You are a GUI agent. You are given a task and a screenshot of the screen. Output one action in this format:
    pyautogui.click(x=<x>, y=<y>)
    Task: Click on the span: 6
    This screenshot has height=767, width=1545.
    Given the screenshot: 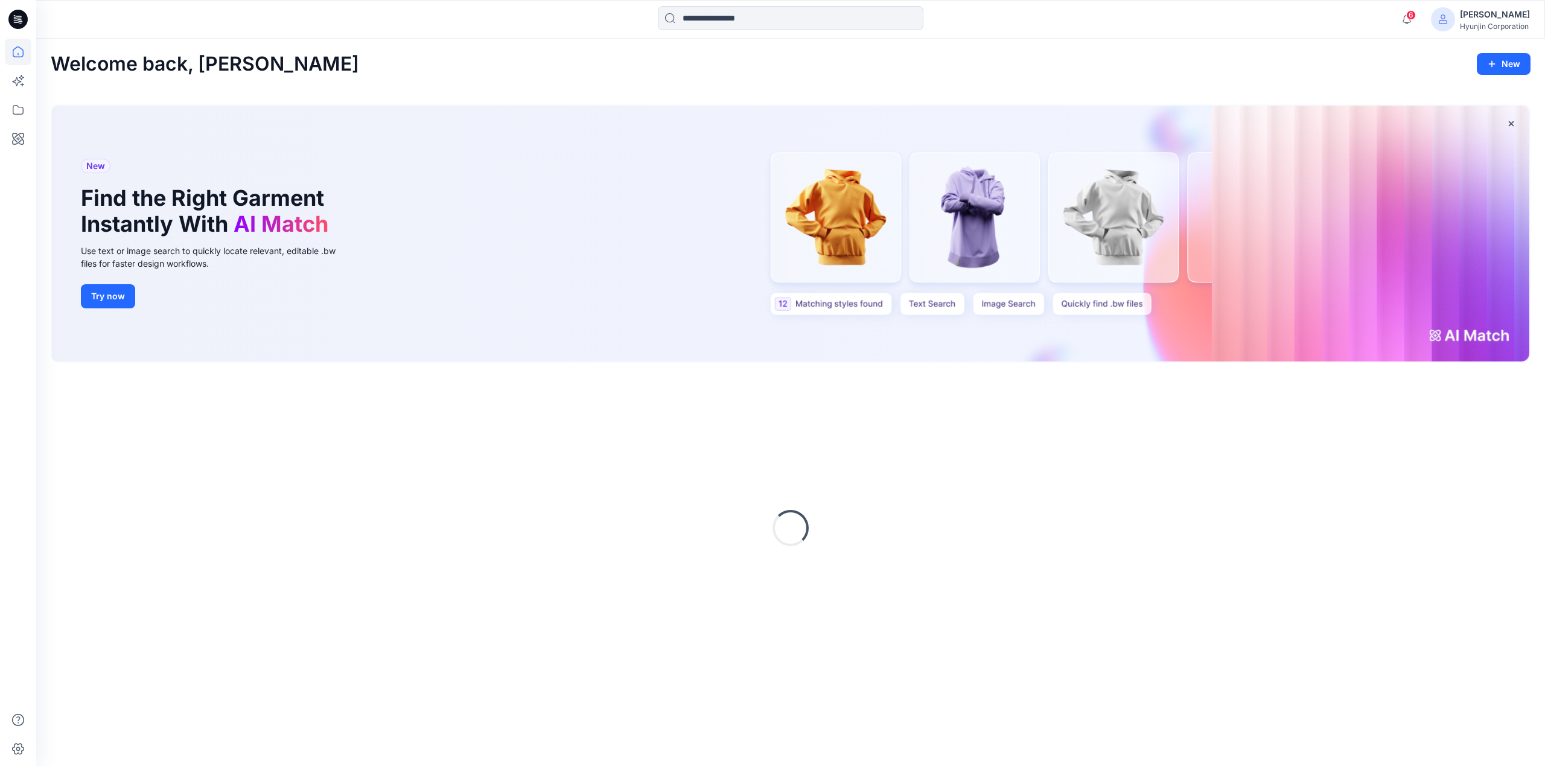 What is the action you would take?
    pyautogui.click(x=1411, y=15)
    